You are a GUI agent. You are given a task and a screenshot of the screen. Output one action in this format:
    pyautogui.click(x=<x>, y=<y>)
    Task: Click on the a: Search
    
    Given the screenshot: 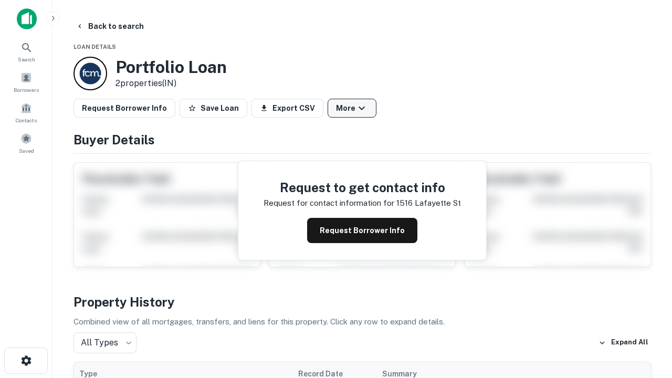 What is the action you would take?
    pyautogui.click(x=26, y=51)
    